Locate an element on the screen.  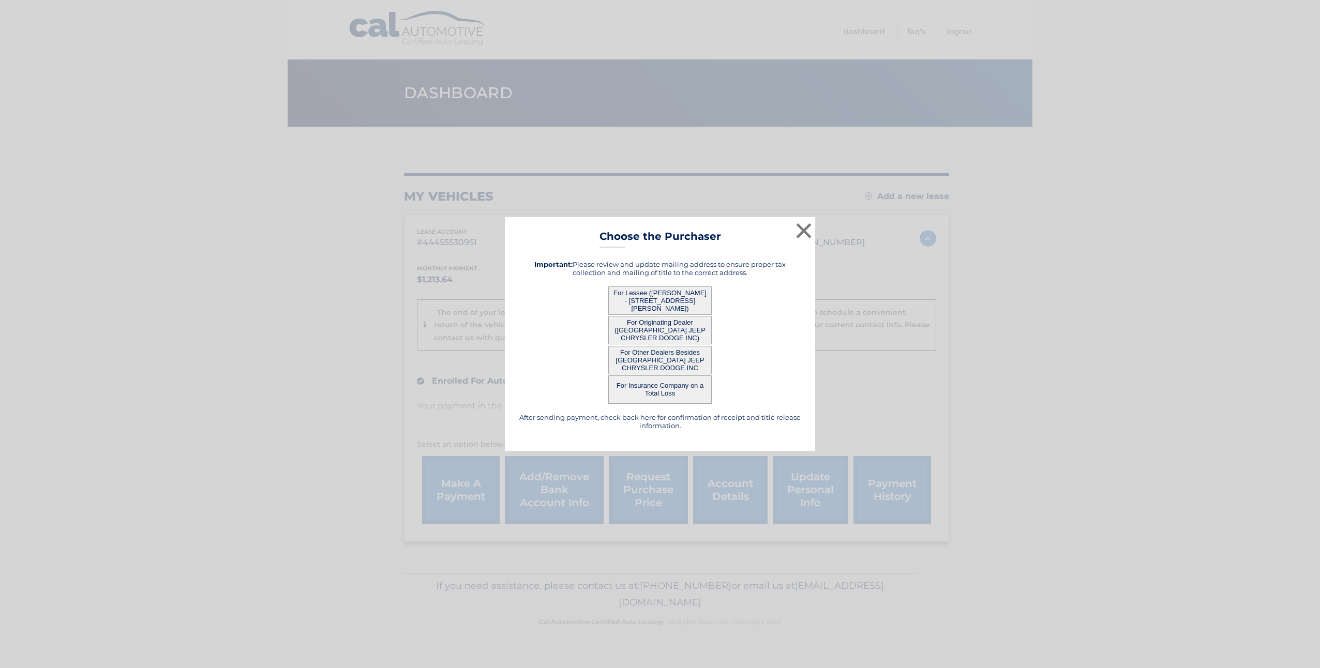
h3: Choose the Purchaser is located at coordinates (660, 239).